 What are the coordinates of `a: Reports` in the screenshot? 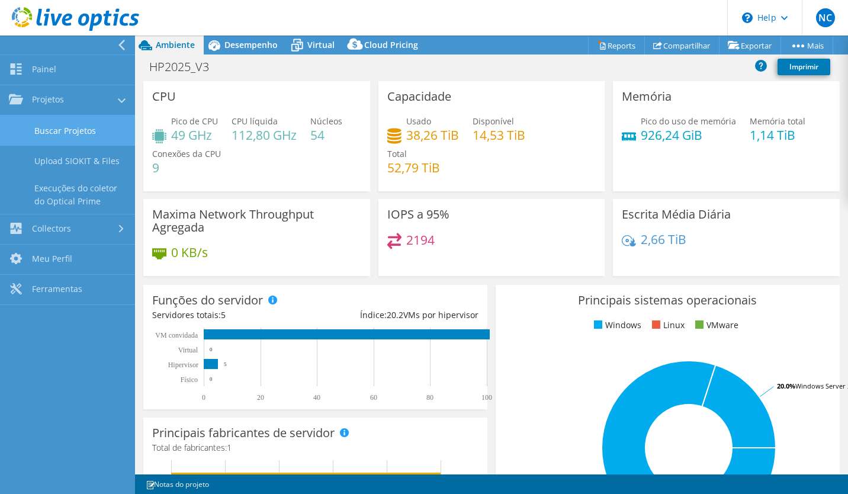 It's located at (617, 45).